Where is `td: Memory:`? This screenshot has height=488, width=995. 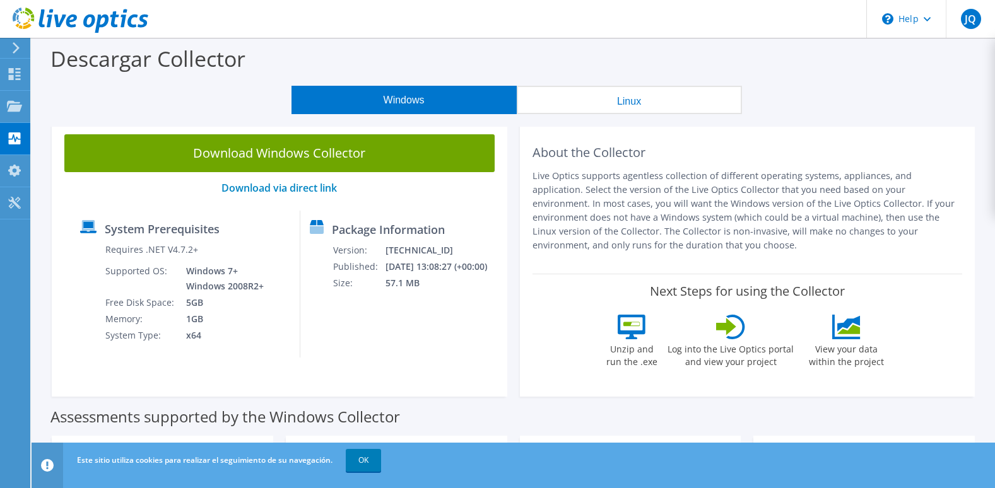 td: Memory: is located at coordinates (141, 319).